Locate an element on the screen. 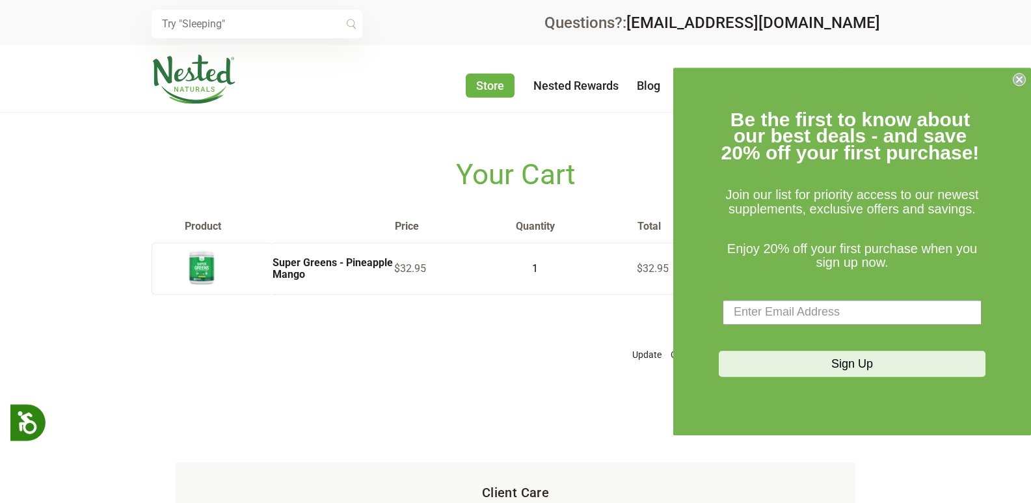 The height and width of the screenshot is (503, 1031). span: Be the first to know about our best deals - and save 20% off your first purchase! is located at coordinates (850, 136).